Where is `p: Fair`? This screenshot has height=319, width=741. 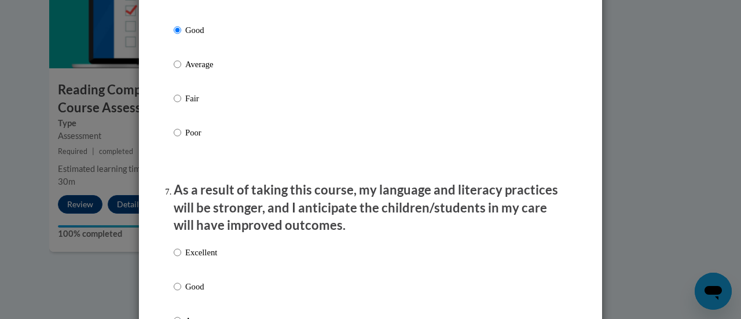 p: Fair is located at coordinates (201, 98).